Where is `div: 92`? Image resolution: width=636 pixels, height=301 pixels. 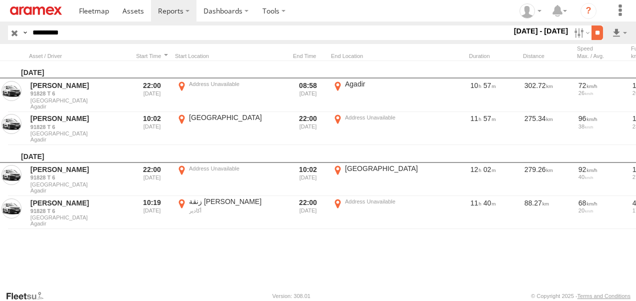
div: 92 is located at coordinates (602, 170).